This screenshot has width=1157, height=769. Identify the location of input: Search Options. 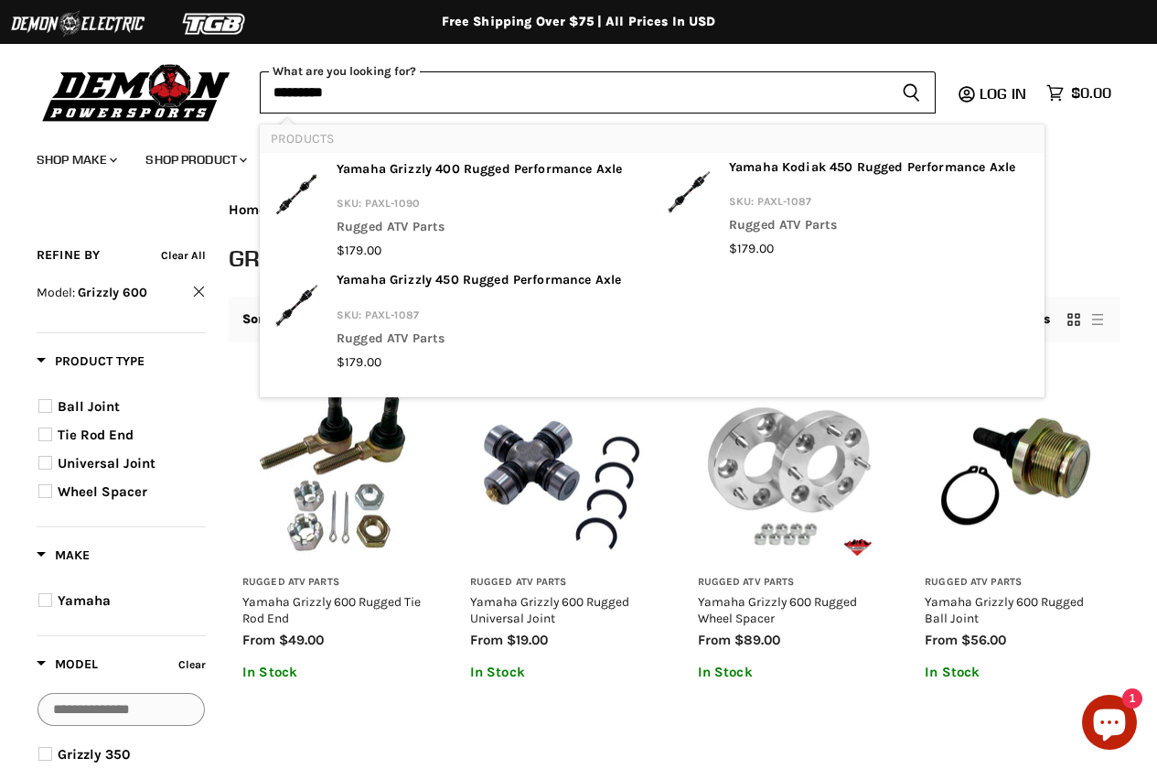
(121, 709).